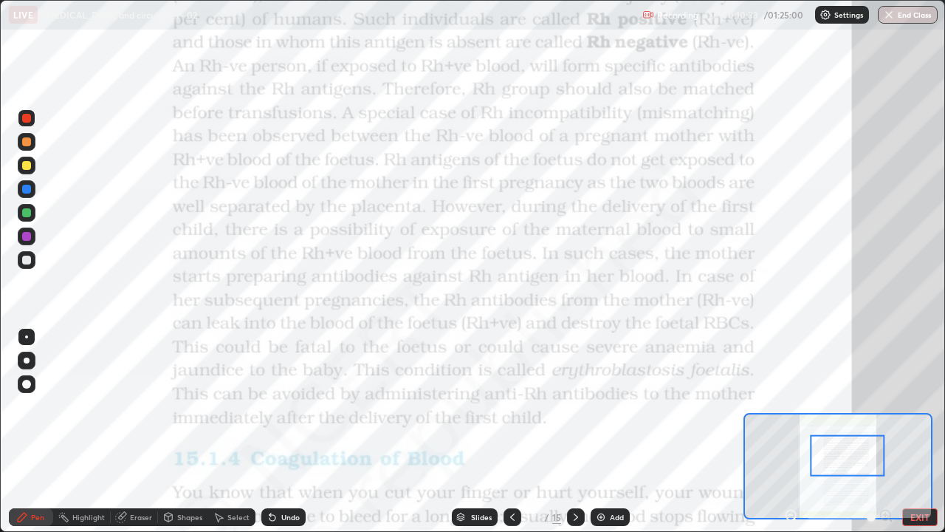 Image resolution: width=945 pixels, height=532 pixels. I want to click on div: Eraser, so click(141, 517).